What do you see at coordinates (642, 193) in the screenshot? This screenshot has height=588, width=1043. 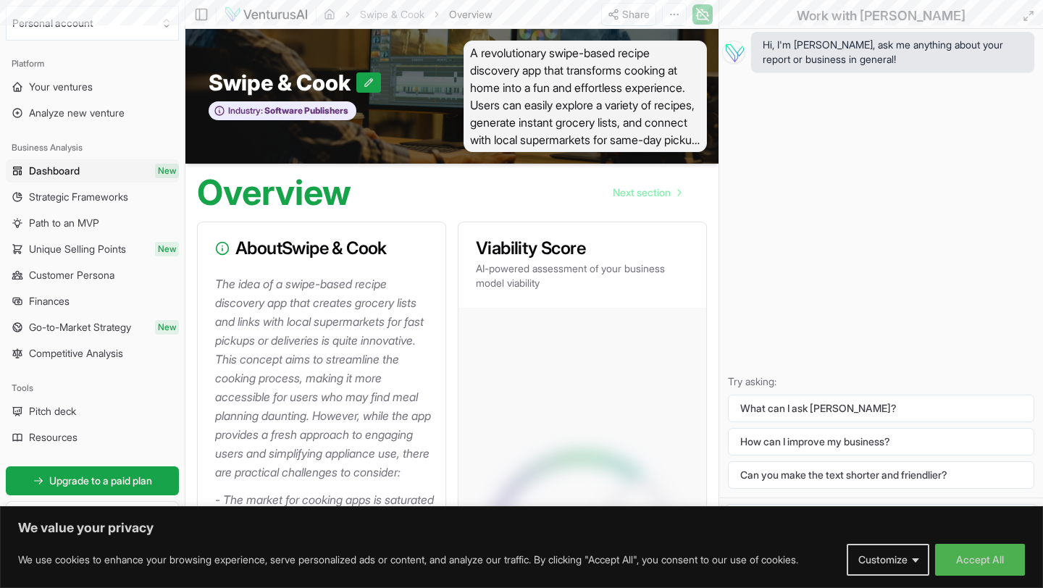 I see `span: Next section` at bounding box center [642, 193].